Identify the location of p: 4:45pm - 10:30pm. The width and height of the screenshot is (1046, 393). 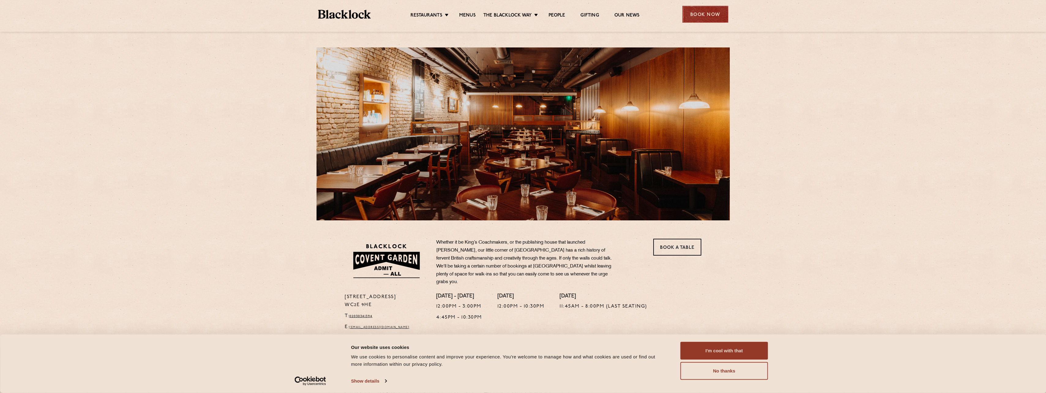
(459, 318).